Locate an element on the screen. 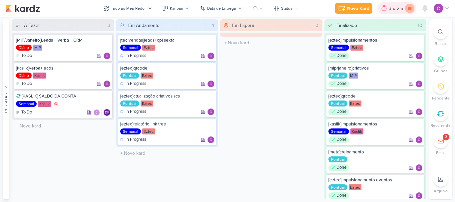 Image resolution: width=455 pixels, height=202 pixels. div: [eztec]impulsionamento eventos is located at coordinates (375, 180).